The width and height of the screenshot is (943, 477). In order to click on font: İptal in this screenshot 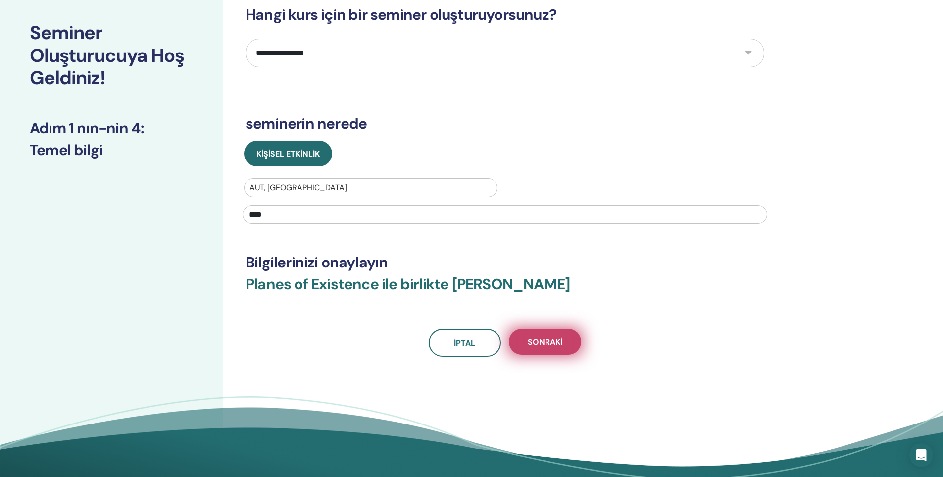, I will do `click(464, 343)`.